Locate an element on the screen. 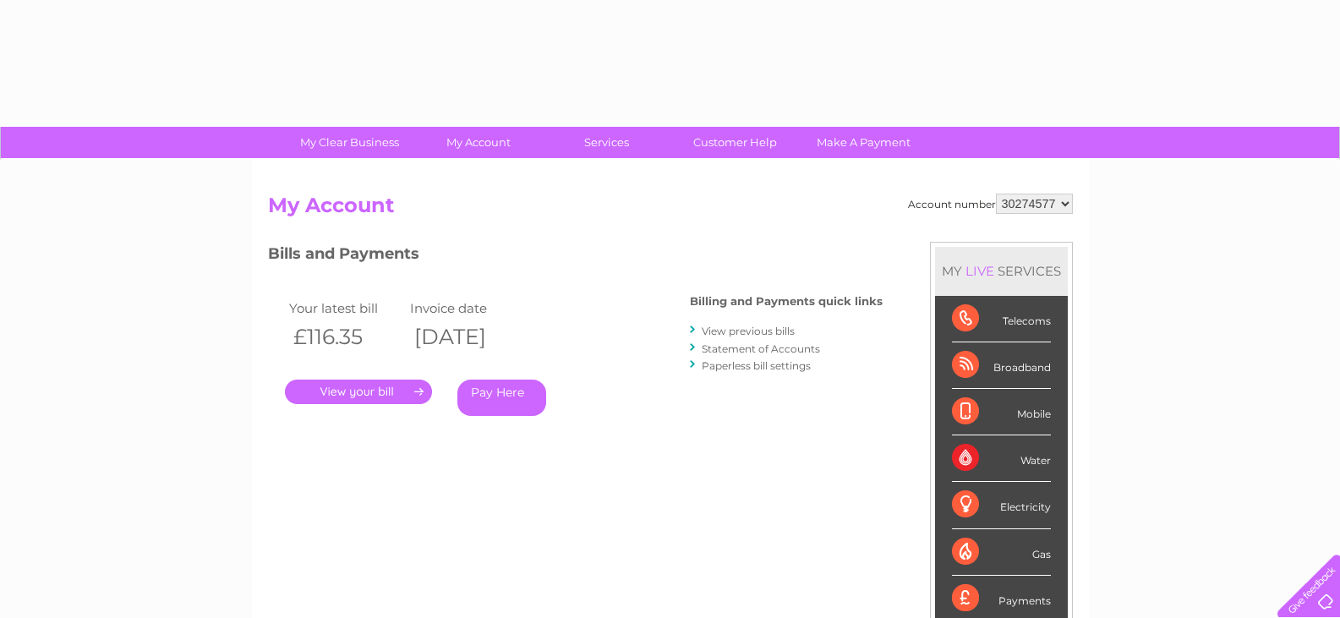 This screenshot has height=618, width=1340. a: Statement of Accounts is located at coordinates (761, 348).